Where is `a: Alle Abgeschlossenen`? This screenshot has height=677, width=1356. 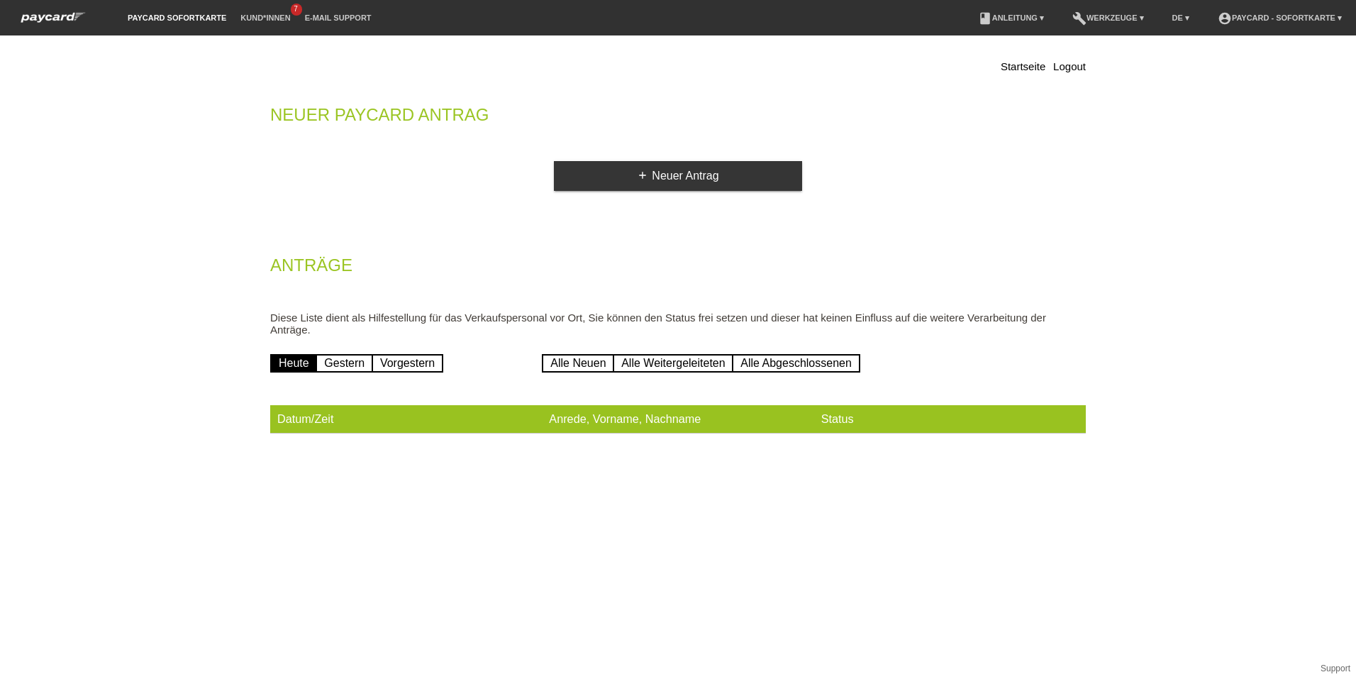
a: Alle Abgeschlossenen is located at coordinates (796, 363).